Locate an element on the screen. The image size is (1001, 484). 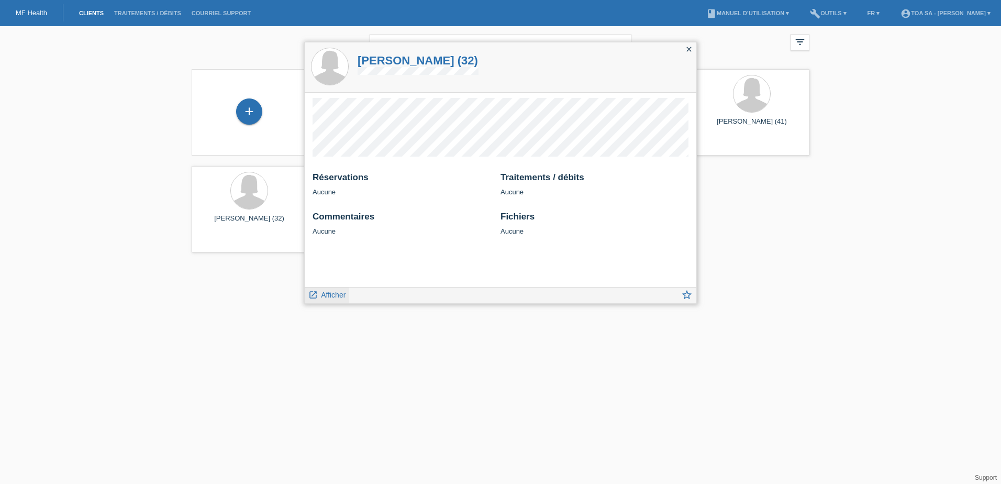
i: filter_list is located at coordinates (800, 42).